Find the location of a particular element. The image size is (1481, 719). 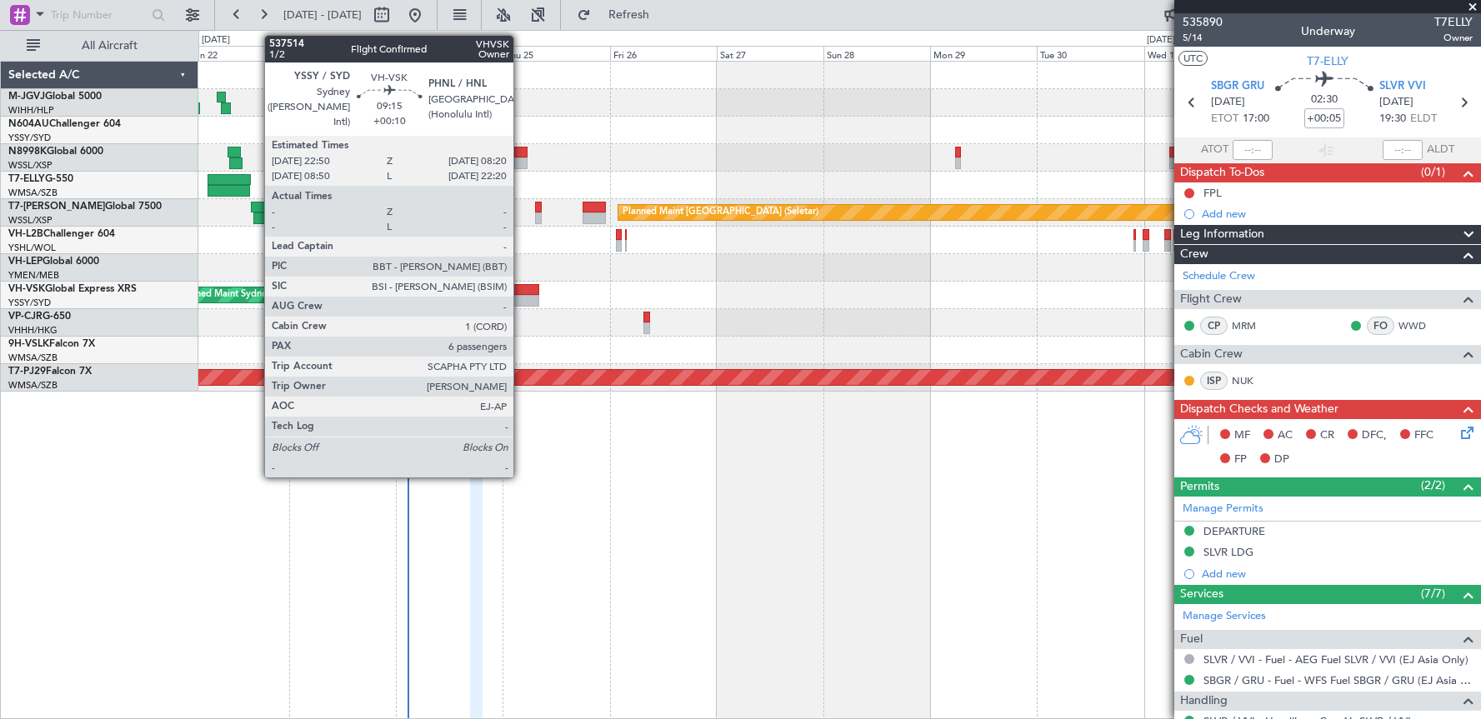

span: T7-PJ29 is located at coordinates (27, 372).